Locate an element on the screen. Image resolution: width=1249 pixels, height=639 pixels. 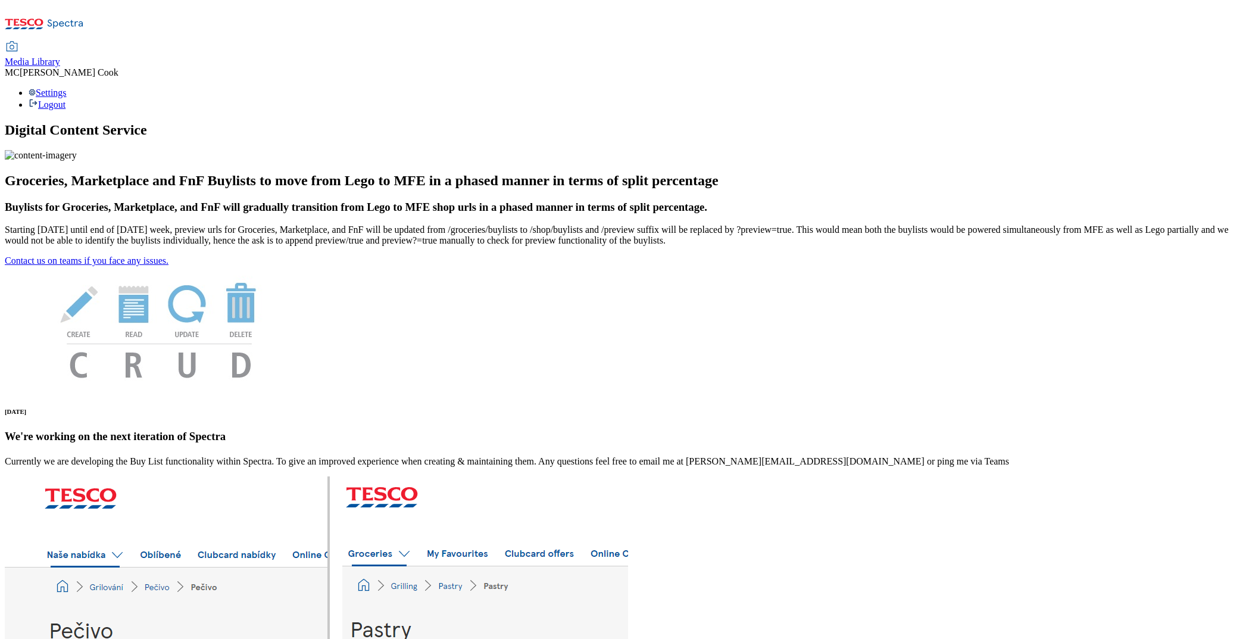
p: Currently we are developing the Buy List functionality within Spectra. To give an improved experi... is located at coordinates (625, 461).